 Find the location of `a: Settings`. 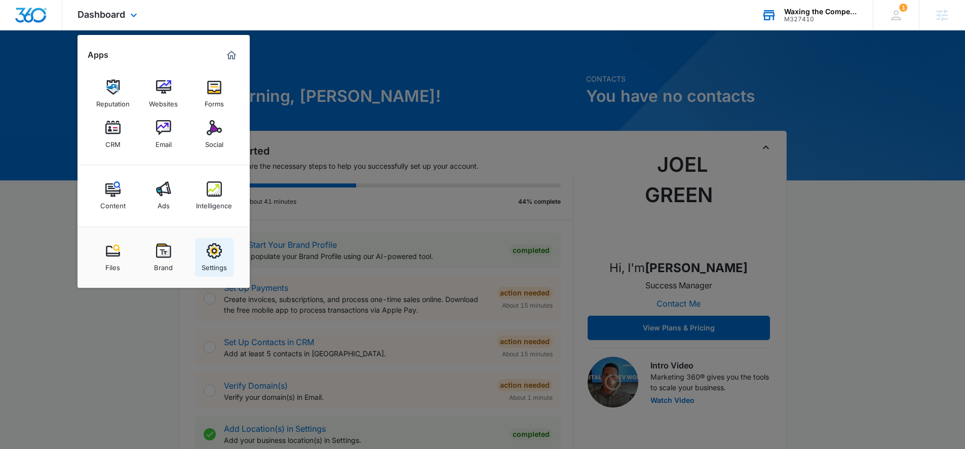

a: Settings is located at coordinates (214, 257).